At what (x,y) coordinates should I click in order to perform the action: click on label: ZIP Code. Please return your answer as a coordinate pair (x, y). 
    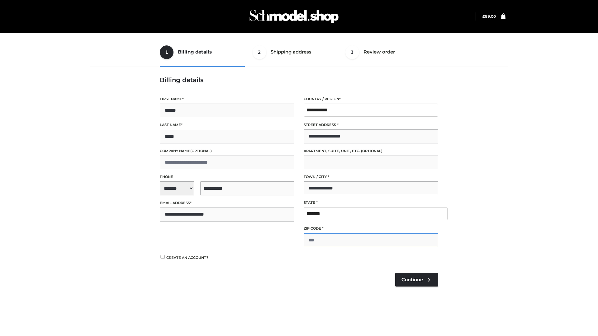
    Looking at the image, I should click on (371, 229).